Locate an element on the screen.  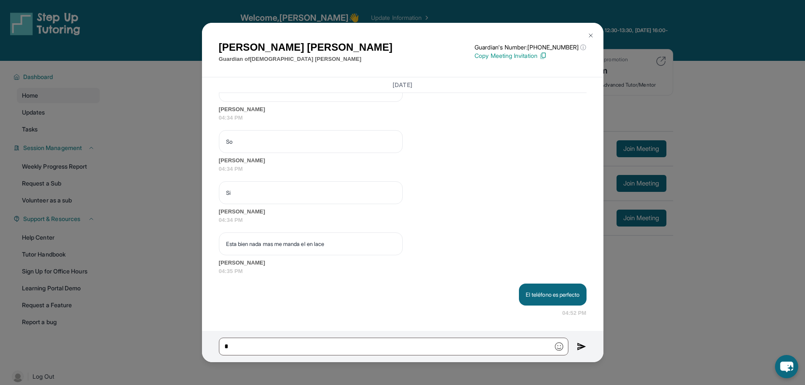
p: So is located at coordinates (311, 142).